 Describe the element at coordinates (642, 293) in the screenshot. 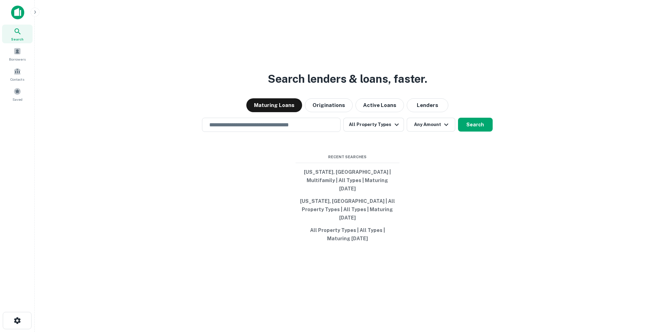

I see `div: Chat Widget` at that location.